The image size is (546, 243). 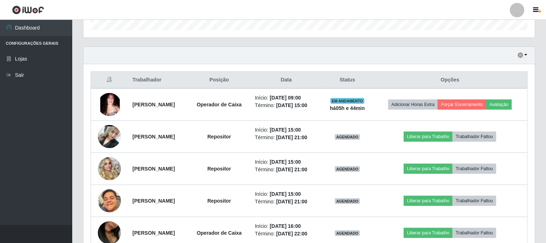 What do you see at coordinates (499, 105) in the screenshot?
I see `button: Avaliação` at bounding box center [499, 105].